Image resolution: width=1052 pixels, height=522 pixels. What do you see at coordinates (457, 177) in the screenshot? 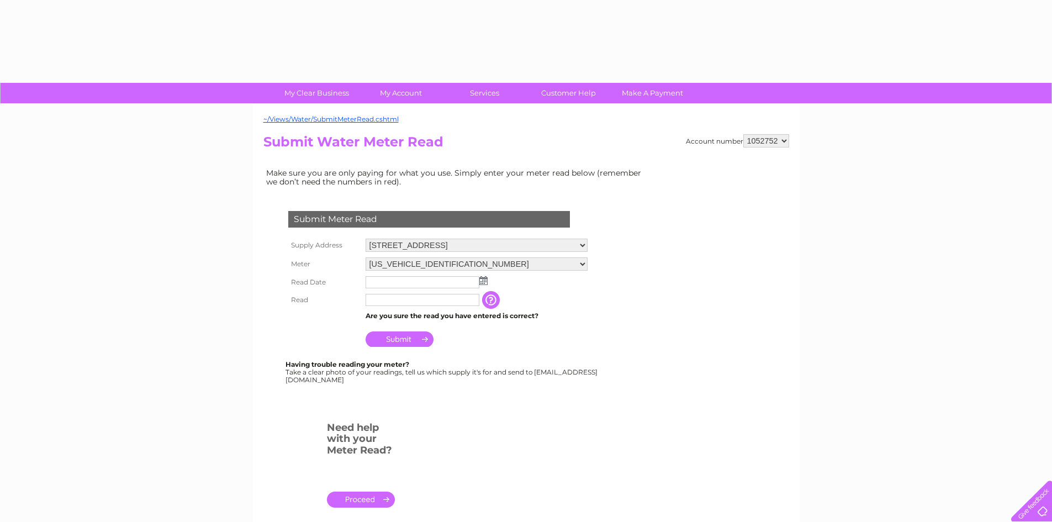
I see `td: Make sure you are only paying for what you use. Simply enter your meter read below (remember we d...` at bounding box center [457, 177].